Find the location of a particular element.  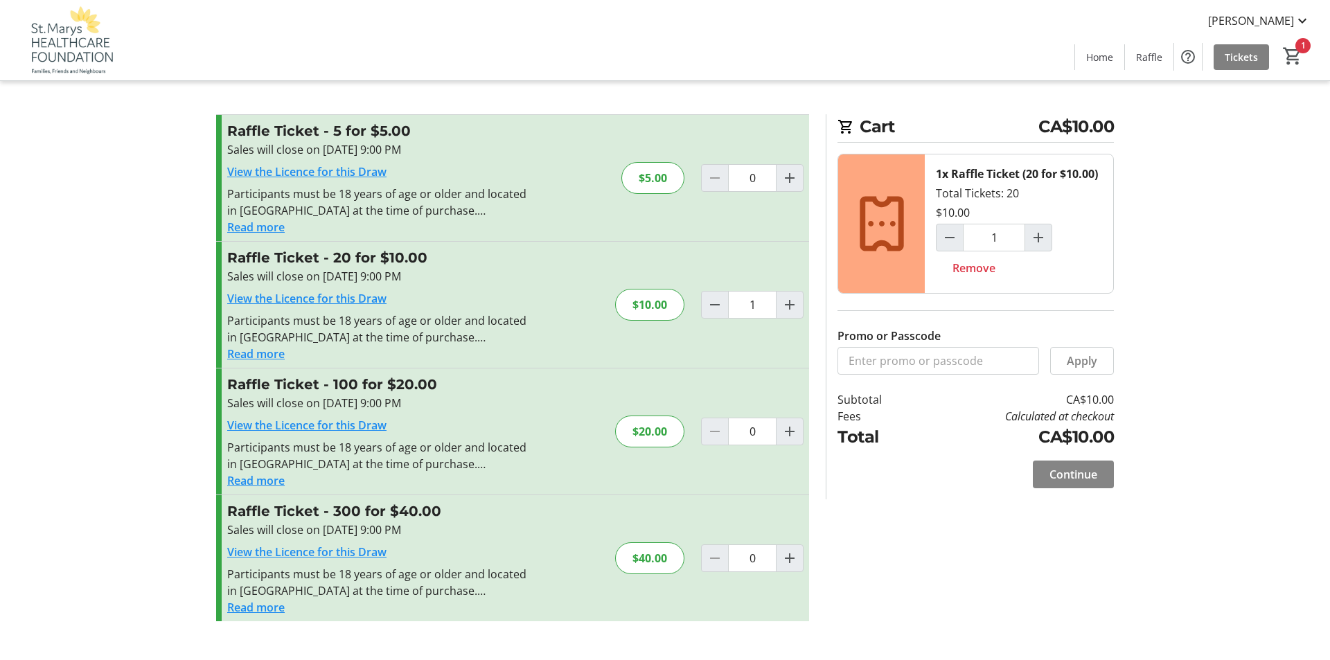

a: Tickets is located at coordinates (1241, 57).